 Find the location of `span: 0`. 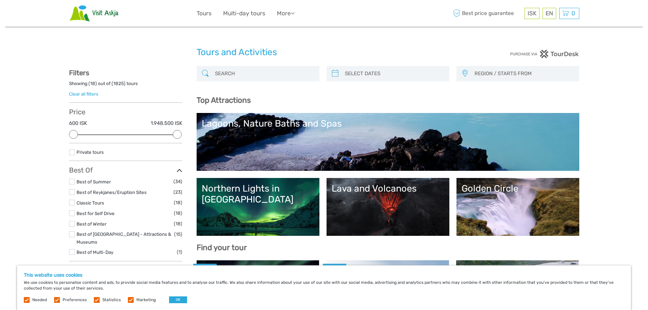

span: 0 is located at coordinates (574, 13).